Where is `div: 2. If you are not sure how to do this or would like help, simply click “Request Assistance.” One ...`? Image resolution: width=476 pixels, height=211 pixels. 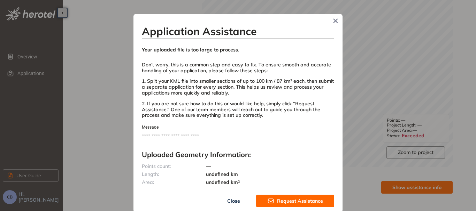 div: 2. If you are not sure how to do this or would like help, simply click “Request Assistance.” One ... is located at coordinates (238, 110).